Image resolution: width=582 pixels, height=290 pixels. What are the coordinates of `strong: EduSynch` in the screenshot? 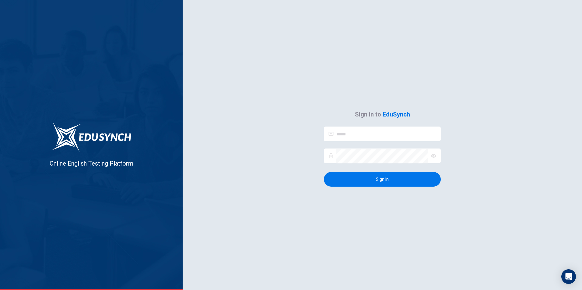 It's located at (396, 114).